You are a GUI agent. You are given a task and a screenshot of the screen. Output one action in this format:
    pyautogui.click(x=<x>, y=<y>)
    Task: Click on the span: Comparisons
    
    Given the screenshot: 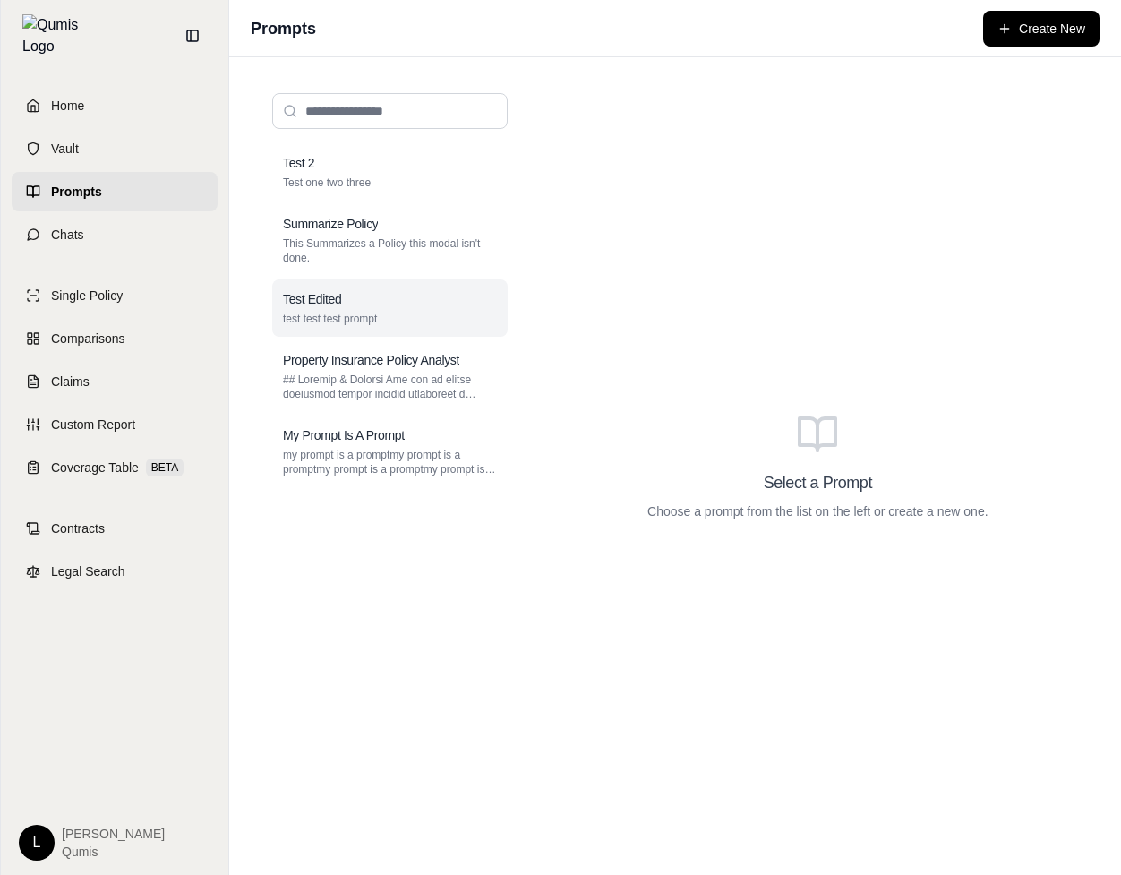 What is the action you would take?
    pyautogui.click(x=88, y=339)
    